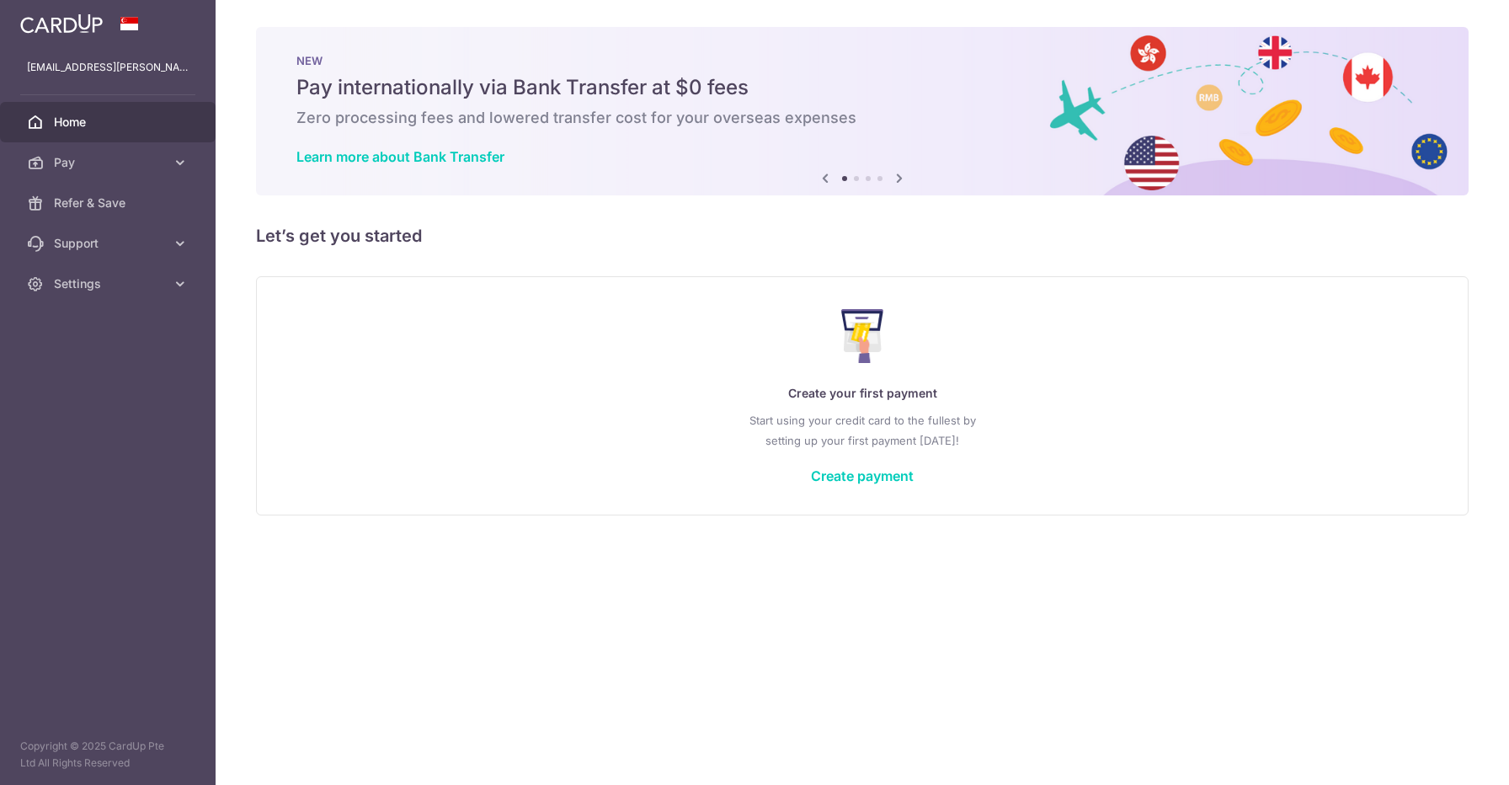 Image resolution: width=1509 pixels, height=785 pixels. I want to click on img: Make Payment, so click(862, 336).